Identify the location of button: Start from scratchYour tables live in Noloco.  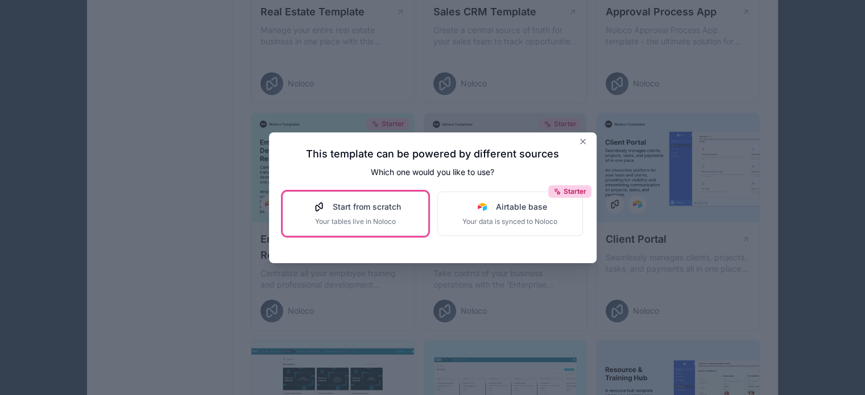
(356, 214).